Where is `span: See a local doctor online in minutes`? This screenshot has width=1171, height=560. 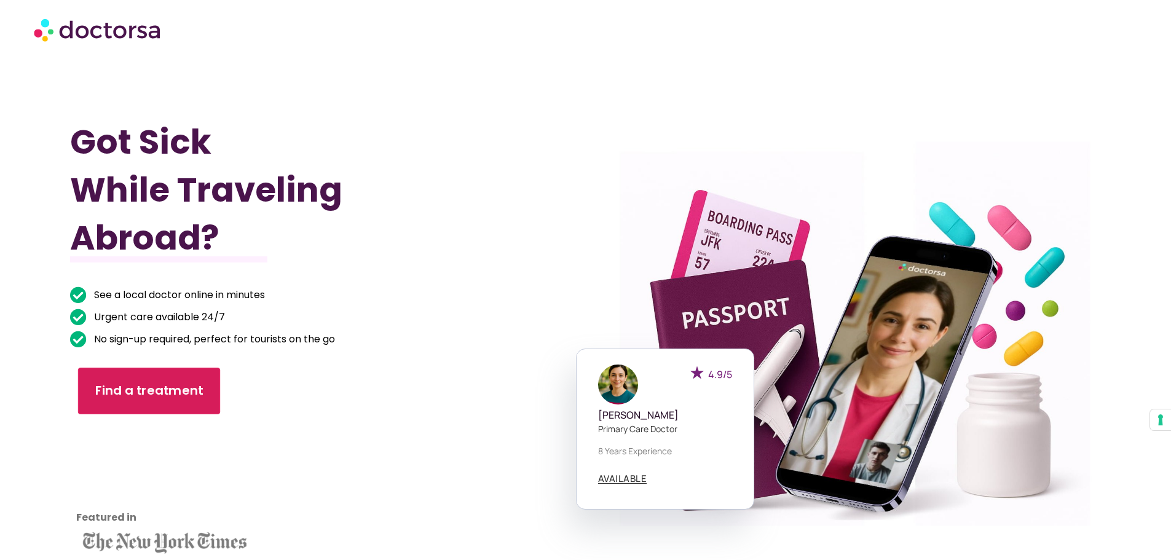
span: See a local doctor online in minutes is located at coordinates (178, 295).